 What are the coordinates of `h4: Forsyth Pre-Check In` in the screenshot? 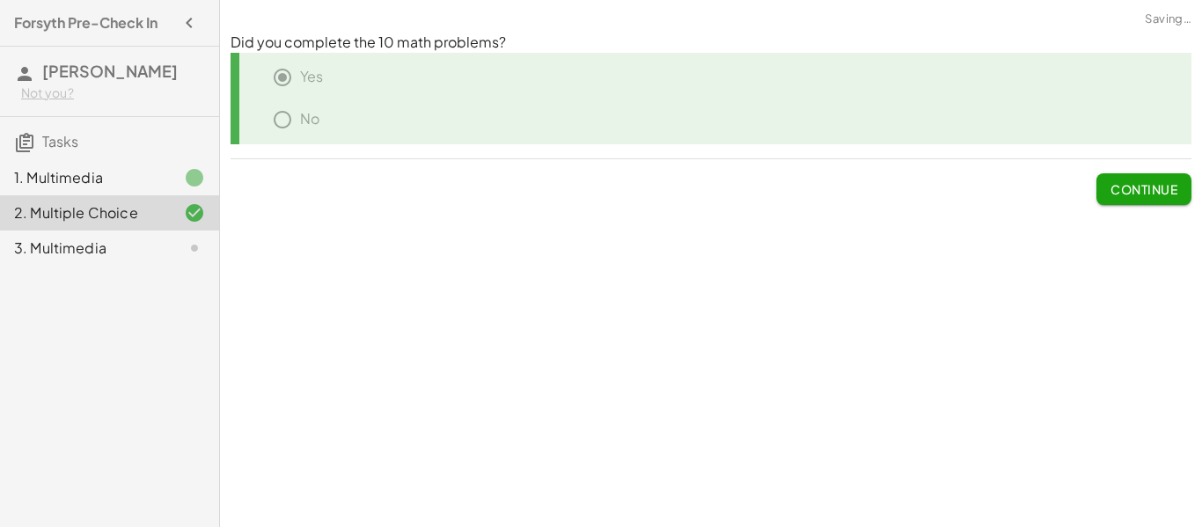 It's located at (85, 23).